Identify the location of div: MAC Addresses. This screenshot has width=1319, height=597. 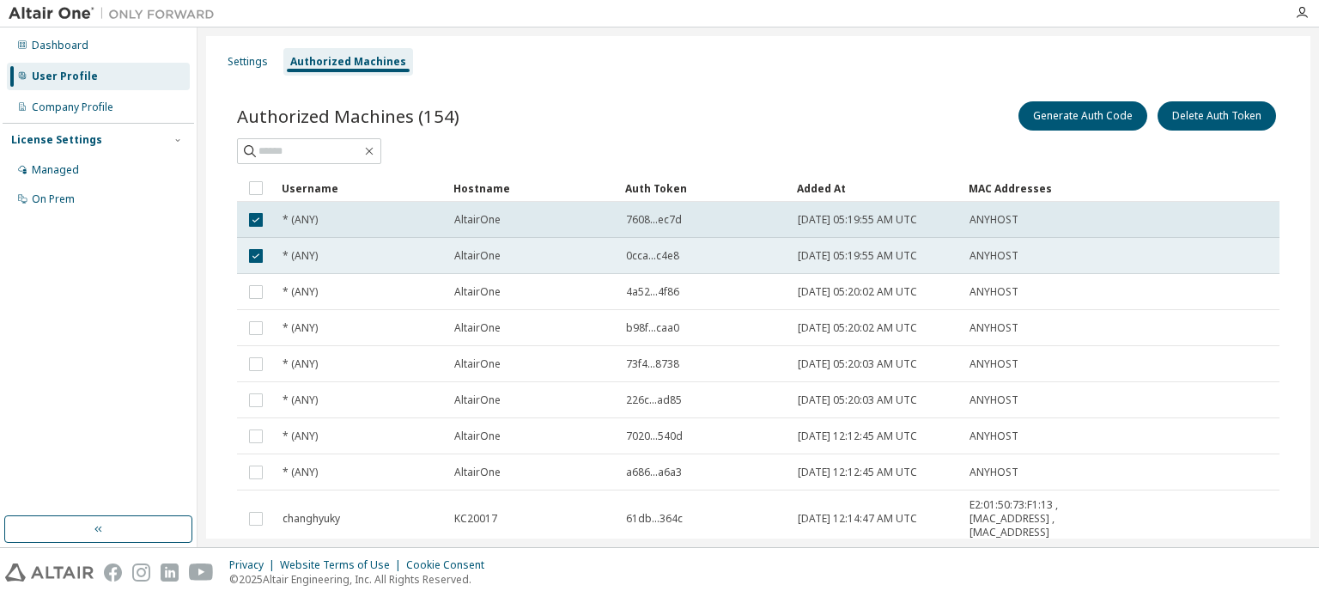
(1030, 188).